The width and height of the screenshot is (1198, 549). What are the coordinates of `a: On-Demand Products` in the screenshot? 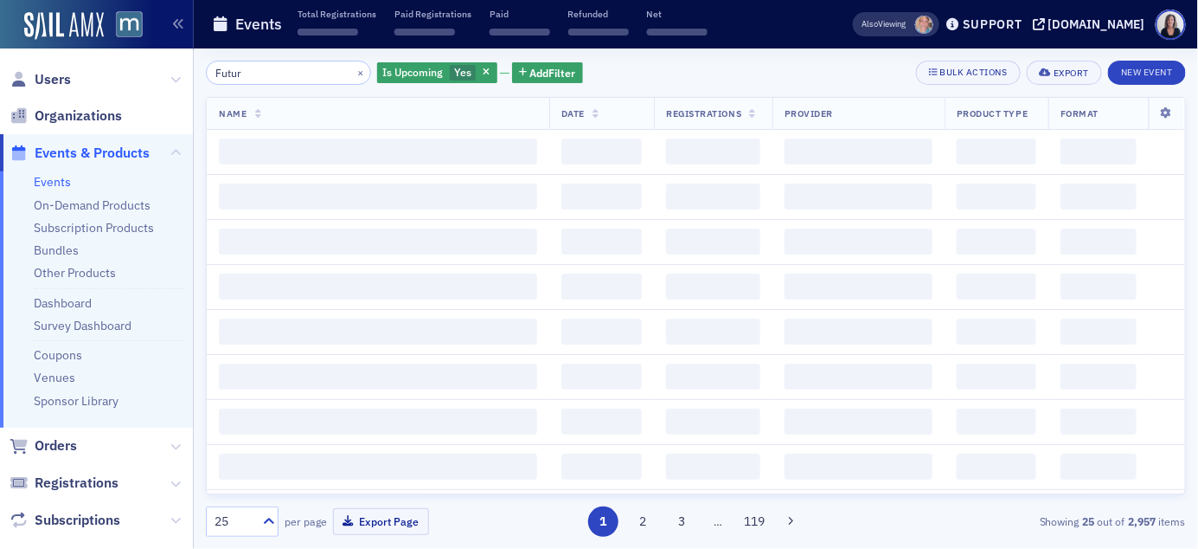 It's located at (92, 205).